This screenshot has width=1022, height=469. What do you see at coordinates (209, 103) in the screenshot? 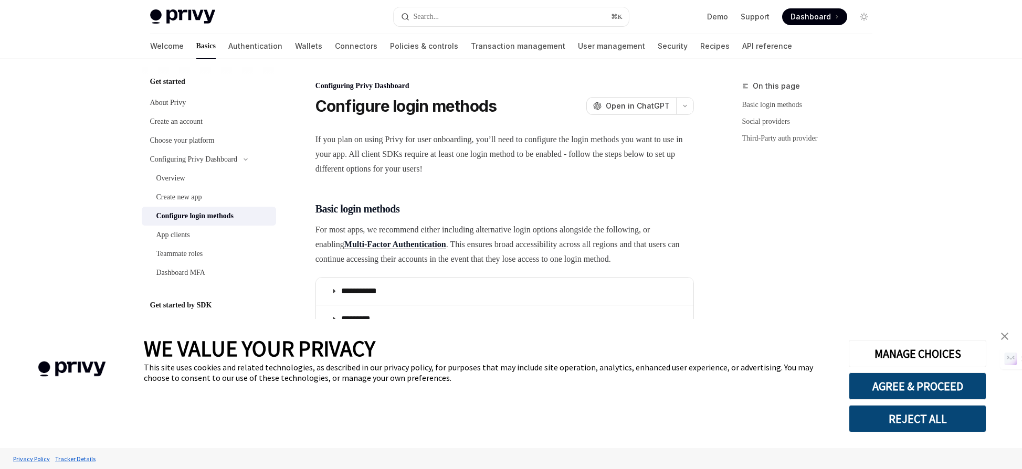
I see `a: About Privy` at bounding box center [209, 103].